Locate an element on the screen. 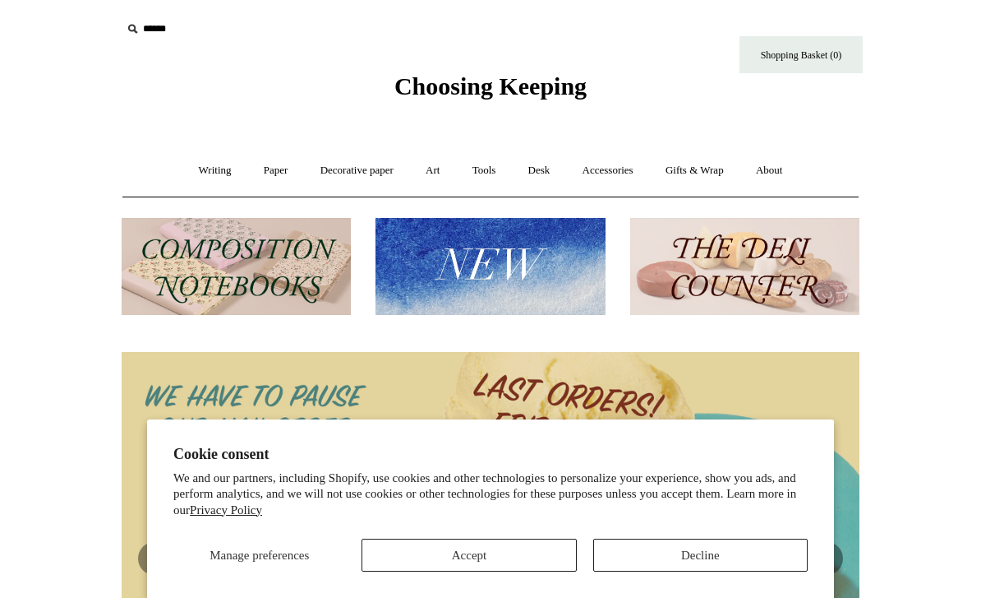 This screenshot has height=598, width=981. a: Art is located at coordinates (432, 170).